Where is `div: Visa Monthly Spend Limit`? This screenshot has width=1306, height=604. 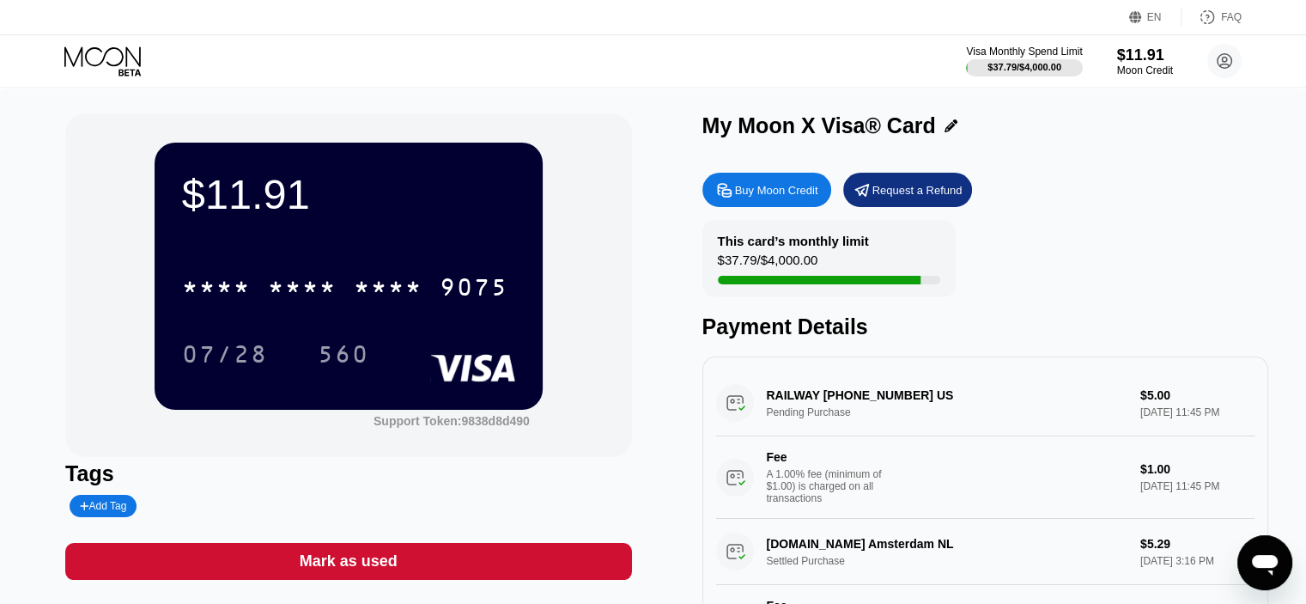
div: Visa Monthly Spend Limit is located at coordinates (1023, 52).